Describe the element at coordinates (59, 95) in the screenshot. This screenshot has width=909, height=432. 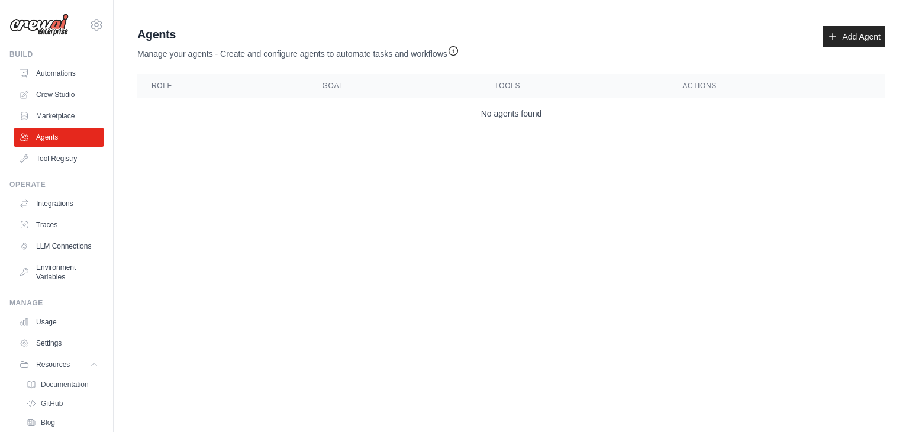
I see `a: Crew Studio` at that location.